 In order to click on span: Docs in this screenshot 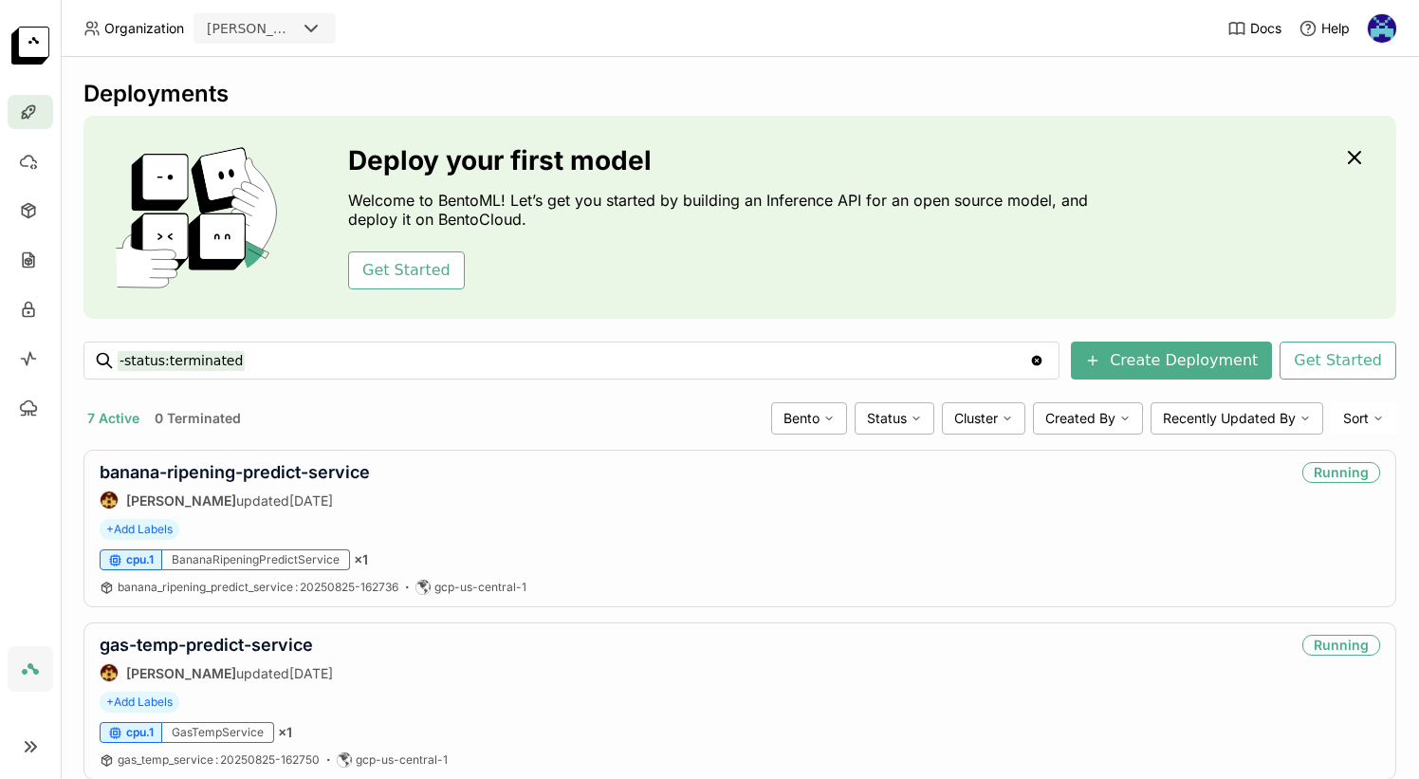, I will do `click(1265, 28)`.